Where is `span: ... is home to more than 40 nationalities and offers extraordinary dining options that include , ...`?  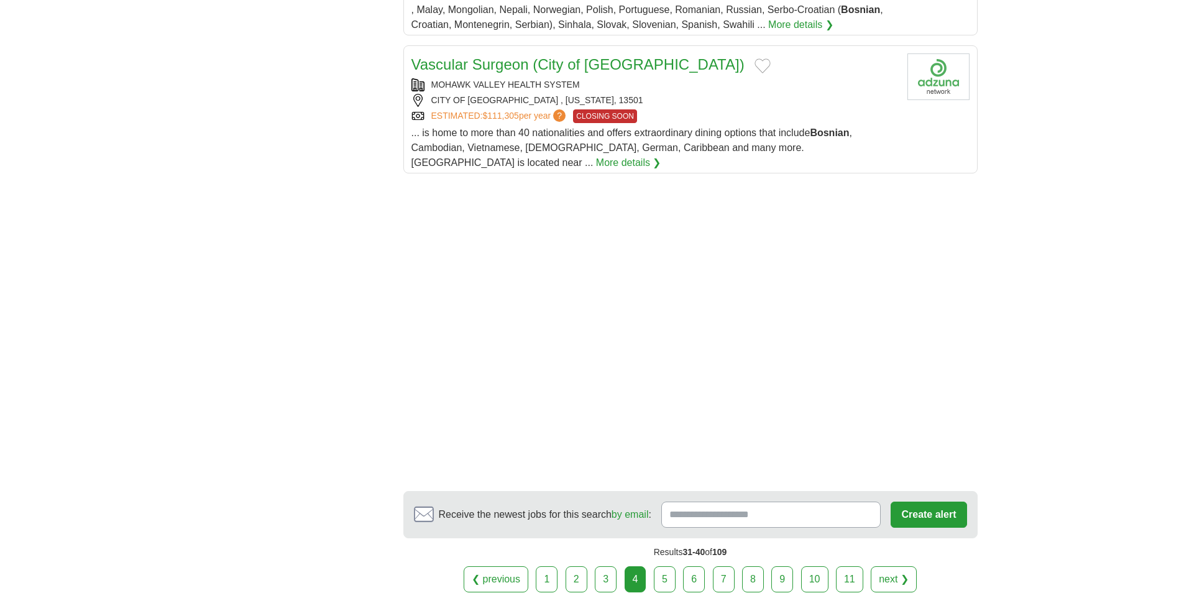
span: ... is home to more than 40 nationalities and offers extraordinary dining options that include , ... is located at coordinates (632, 147).